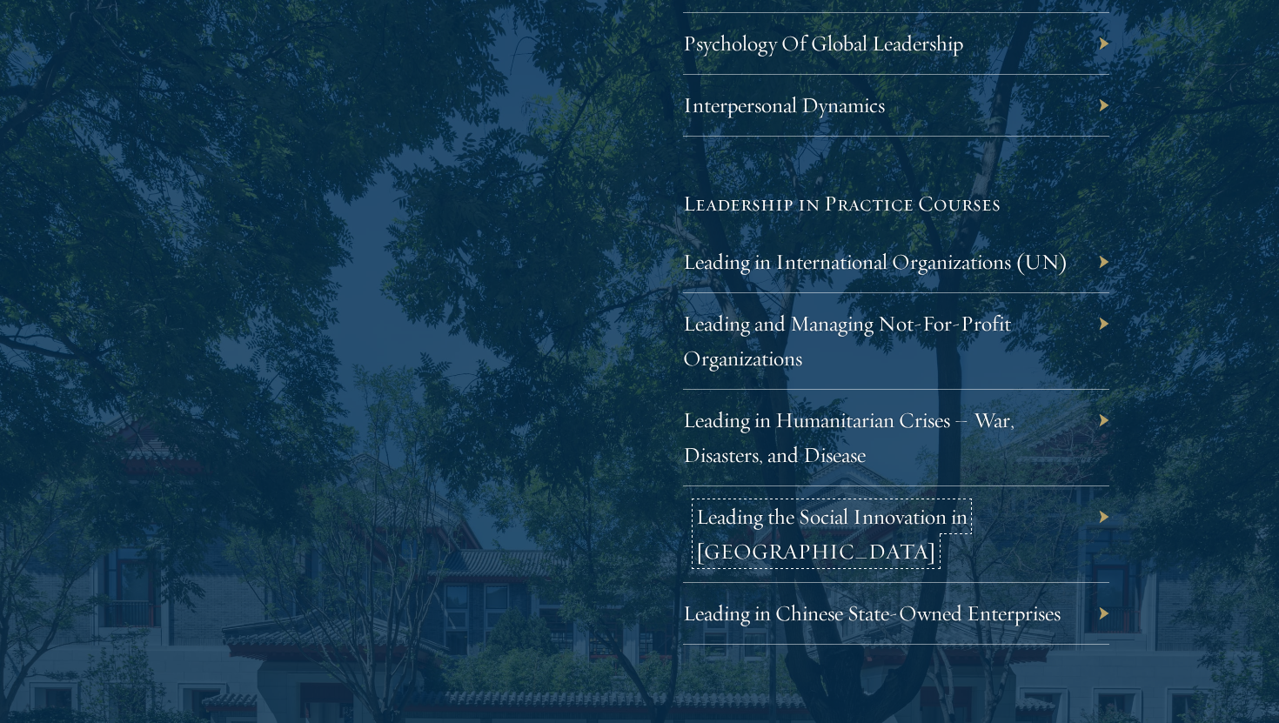  I want to click on a: Psychology Of Global Leadership, so click(823, 43).